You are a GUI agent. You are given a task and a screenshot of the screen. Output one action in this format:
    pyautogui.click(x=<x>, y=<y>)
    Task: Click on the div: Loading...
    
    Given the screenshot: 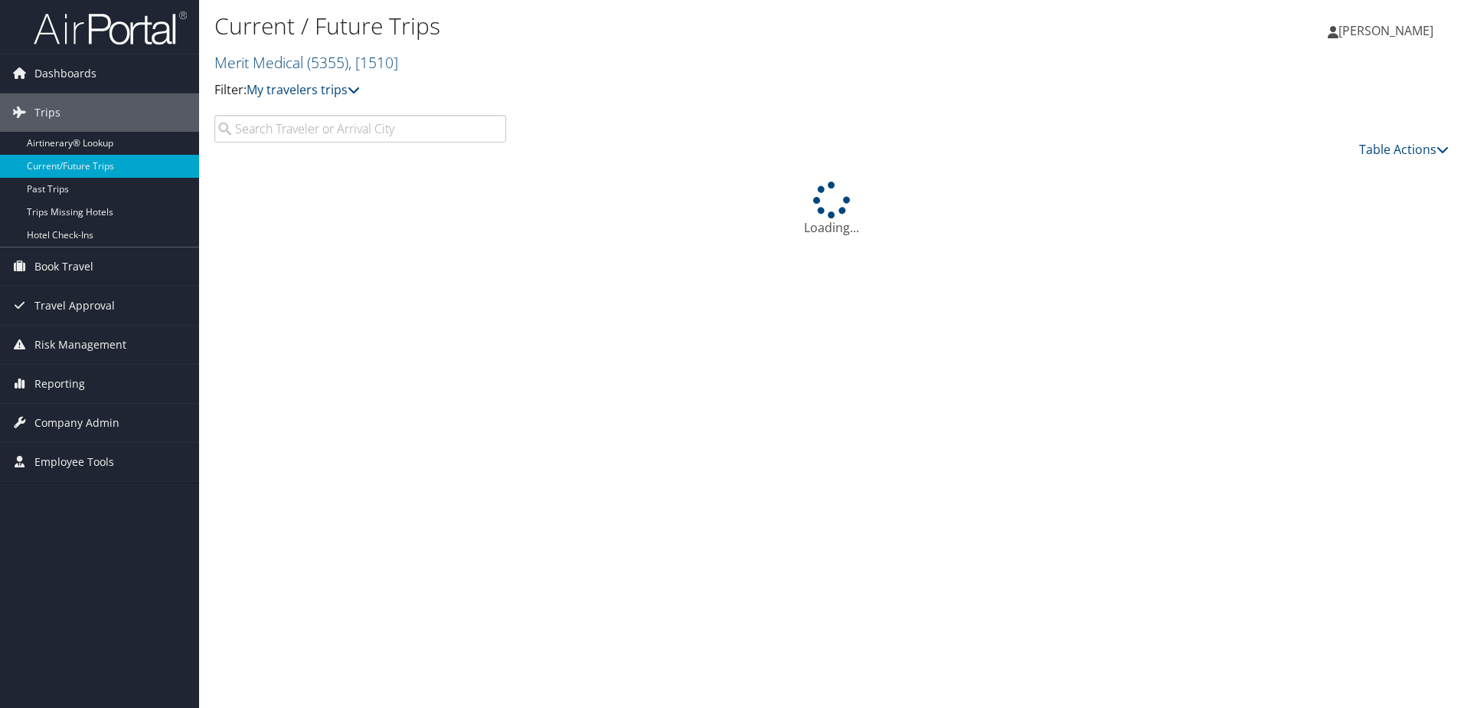 What is the action you would take?
    pyautogui.click(x=832, y=209)
    